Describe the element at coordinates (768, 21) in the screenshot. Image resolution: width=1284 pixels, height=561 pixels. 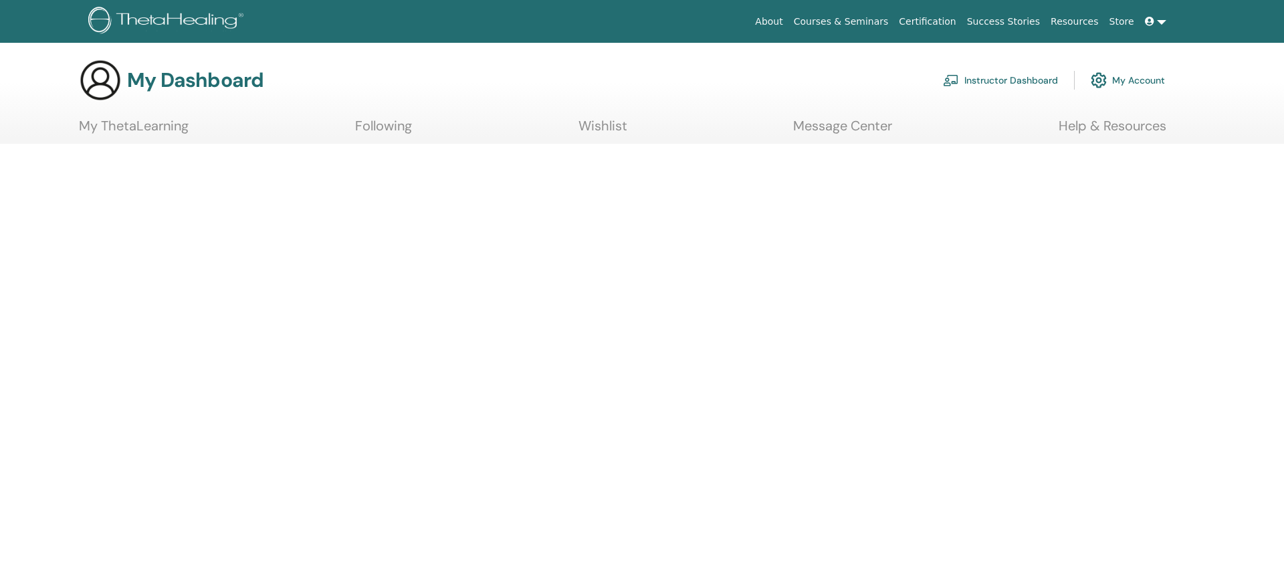
I see `a: About` at that location.